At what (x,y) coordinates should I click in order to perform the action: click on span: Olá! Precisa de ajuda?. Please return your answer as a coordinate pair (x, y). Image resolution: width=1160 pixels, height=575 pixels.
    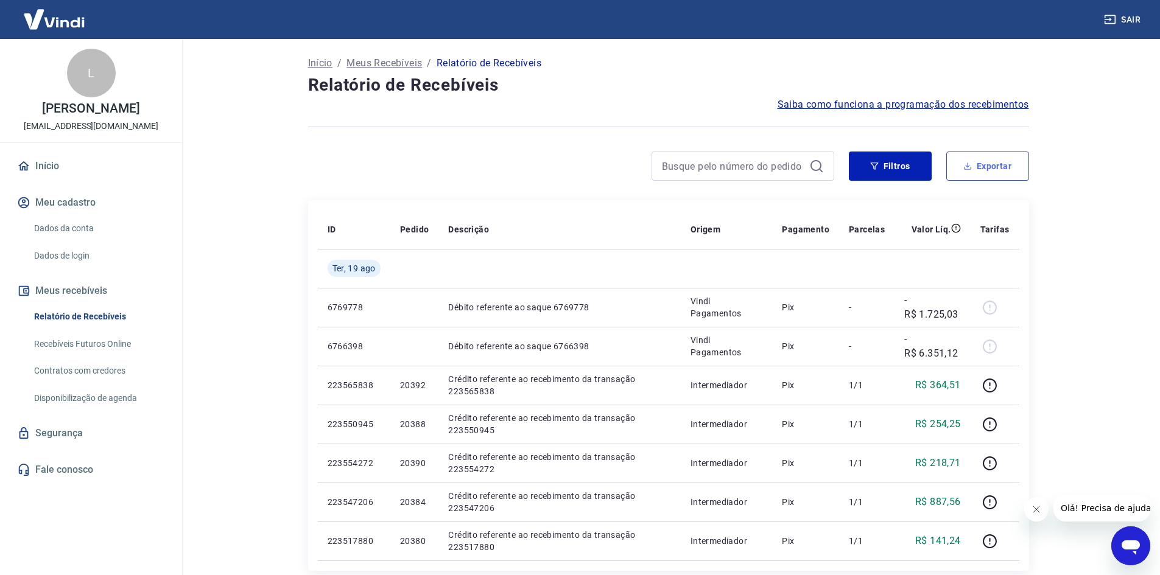
    Looking at the image, I should click on (55, 13).